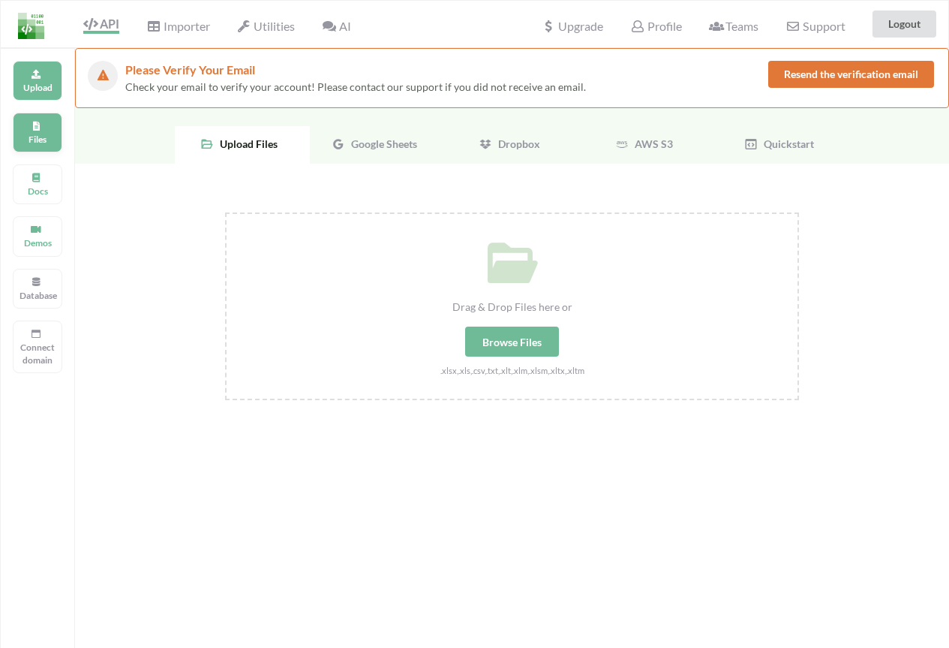  What do you see at coordinates (38, 295) in the screenshot?
I see `p: Database` at bounding box center [38, 295].